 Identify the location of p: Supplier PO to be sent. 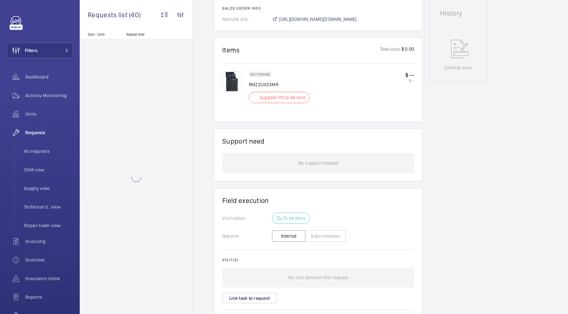
(282, 98).